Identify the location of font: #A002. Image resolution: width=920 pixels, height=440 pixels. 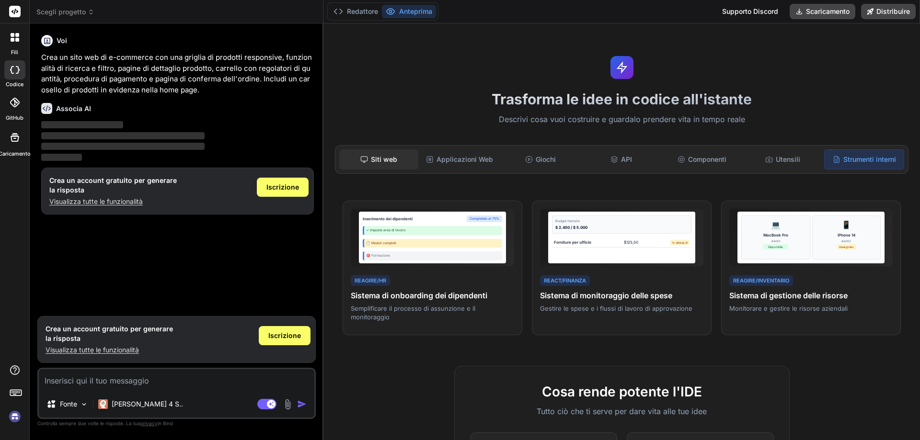
(846, 241).